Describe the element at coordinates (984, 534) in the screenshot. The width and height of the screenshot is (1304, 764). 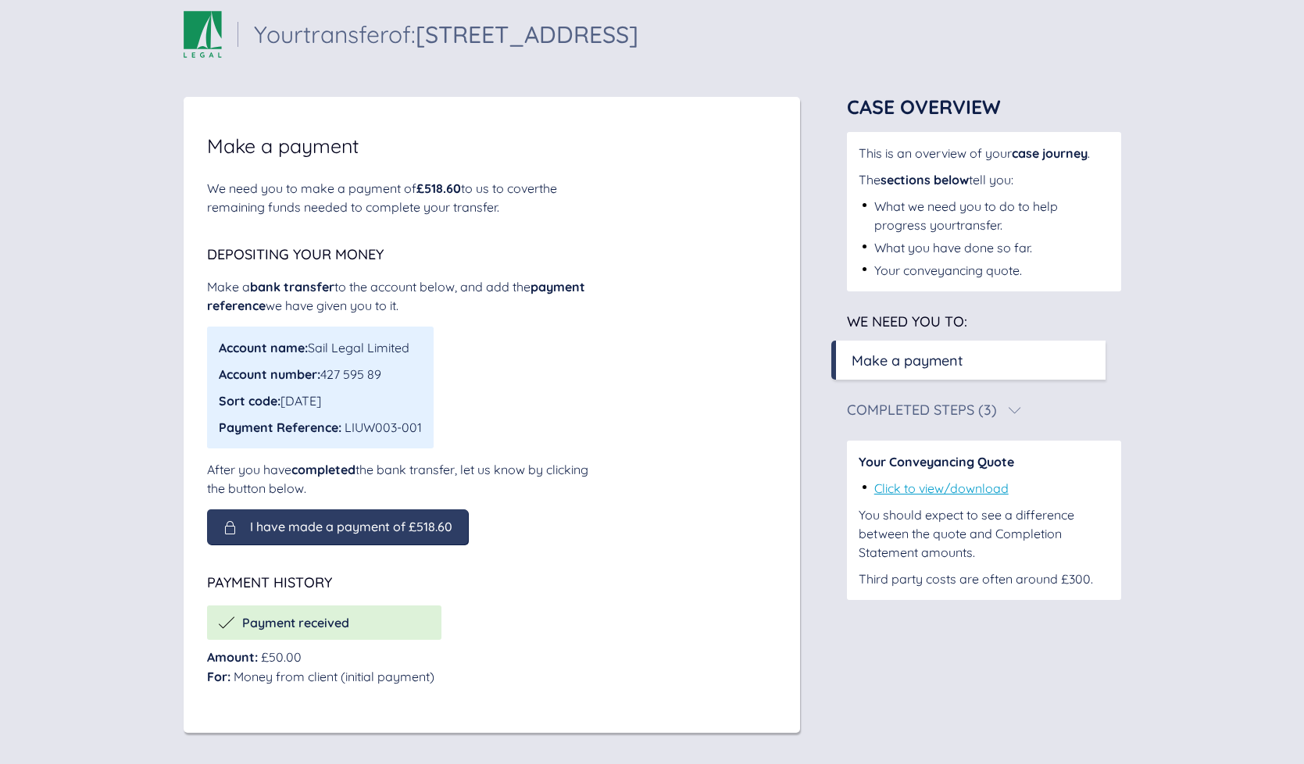
I see `div: You should expect to see a difference between the quote and Completion Statement amounts.` at that location.